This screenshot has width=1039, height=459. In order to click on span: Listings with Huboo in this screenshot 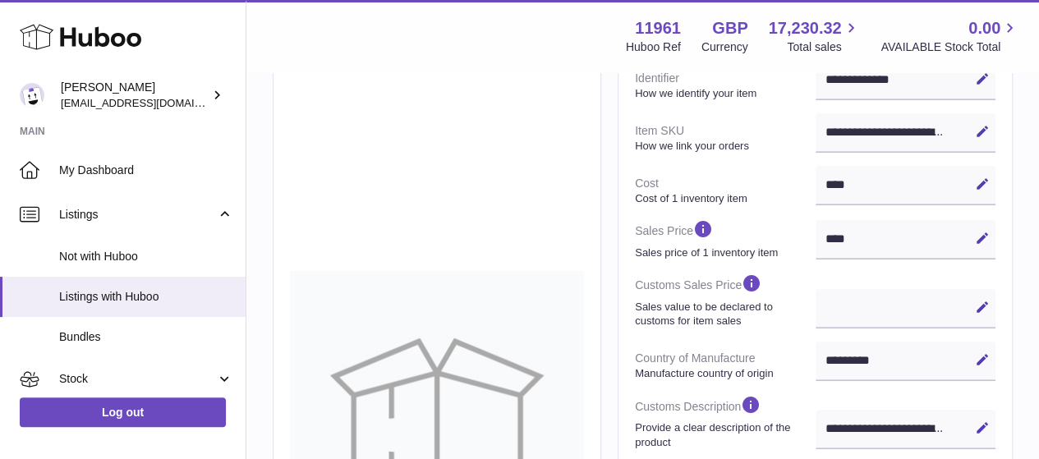, I will do `click(146, 297)`.